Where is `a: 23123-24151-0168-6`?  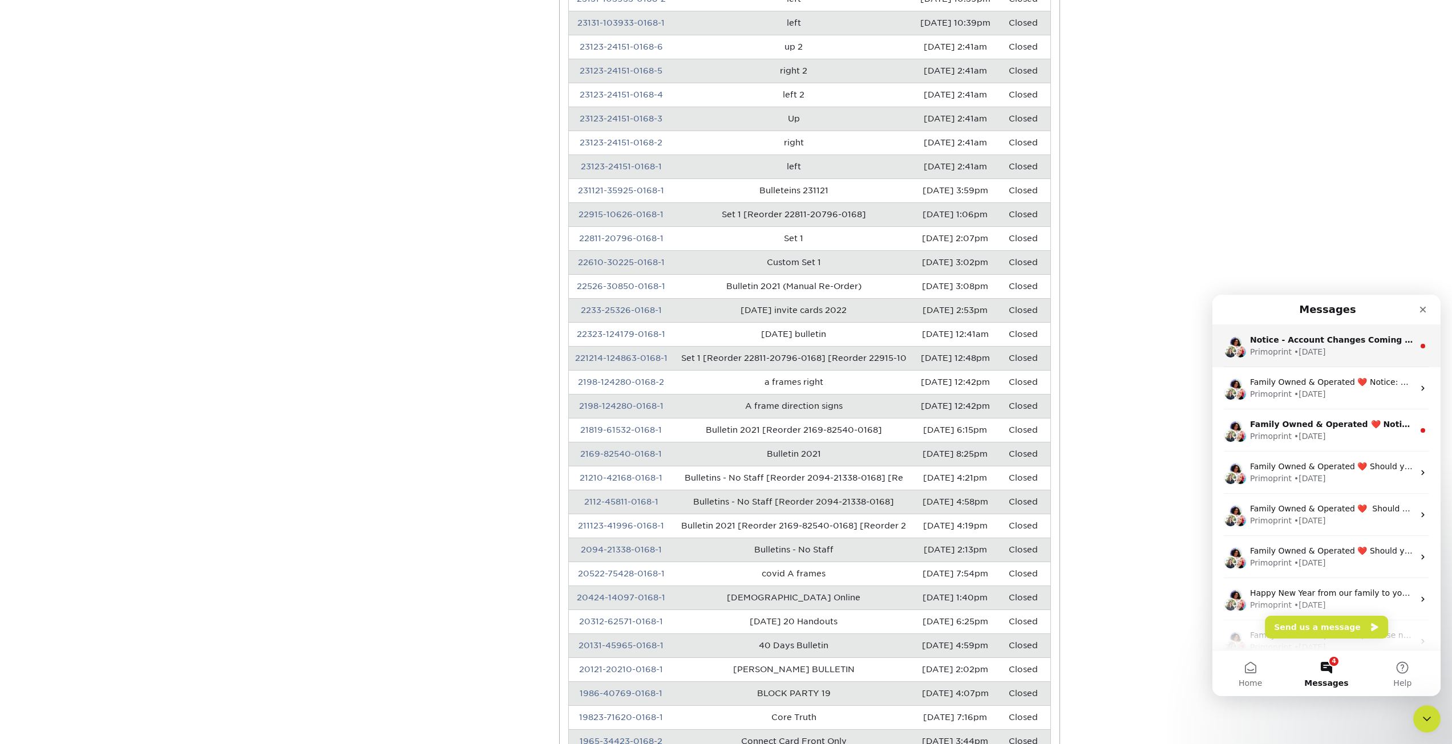 a: 23123-24151-0168-6 is located at coordinates (621, 47).